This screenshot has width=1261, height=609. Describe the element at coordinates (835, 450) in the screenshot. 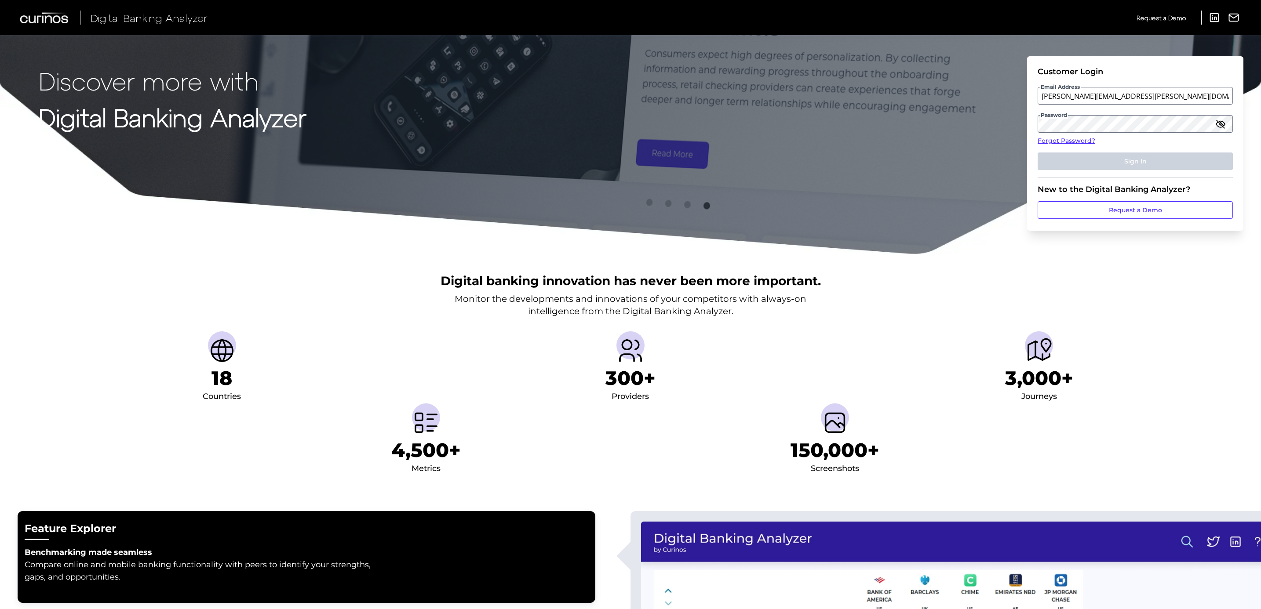

I see `h1: 150,000+` at that location.